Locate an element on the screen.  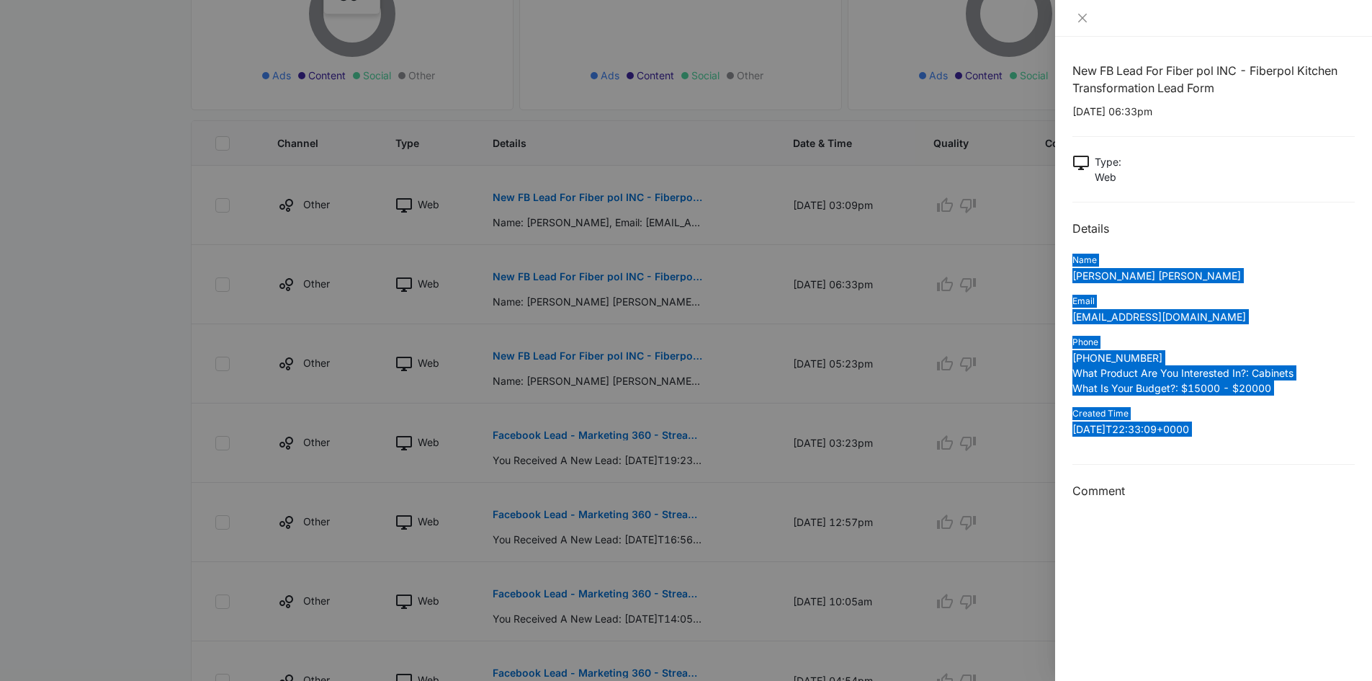
div: Phone is located at coordinates (1214, 342).